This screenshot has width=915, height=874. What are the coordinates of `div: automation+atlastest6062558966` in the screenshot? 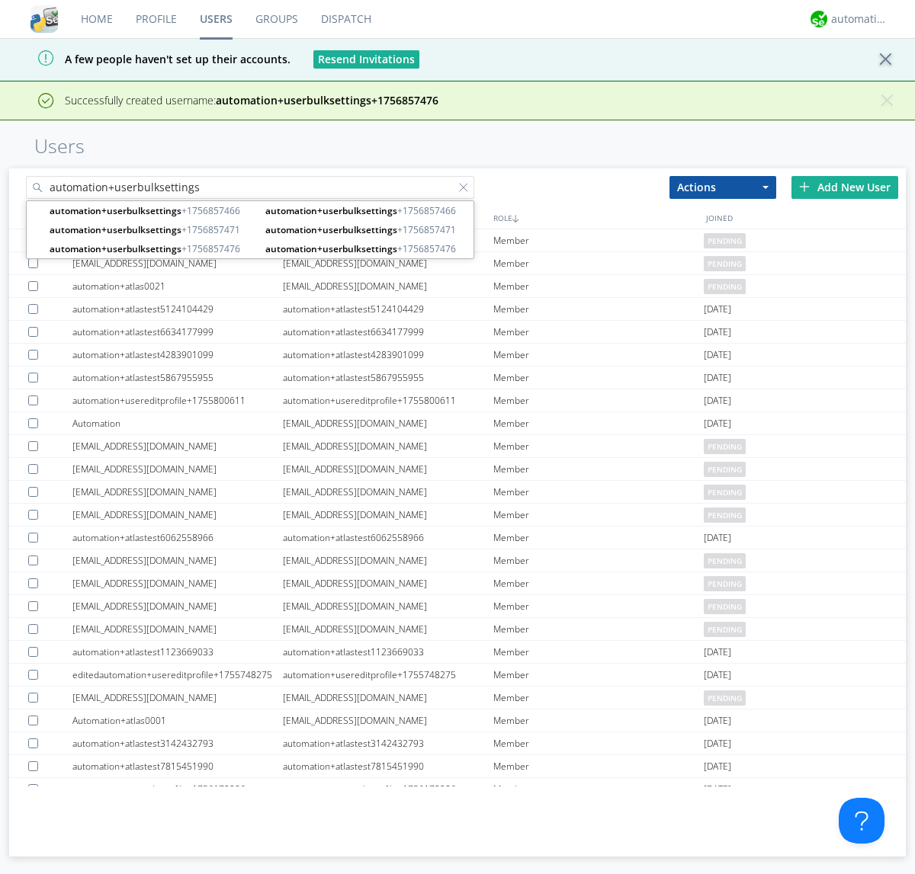 It's located at (178, 537).